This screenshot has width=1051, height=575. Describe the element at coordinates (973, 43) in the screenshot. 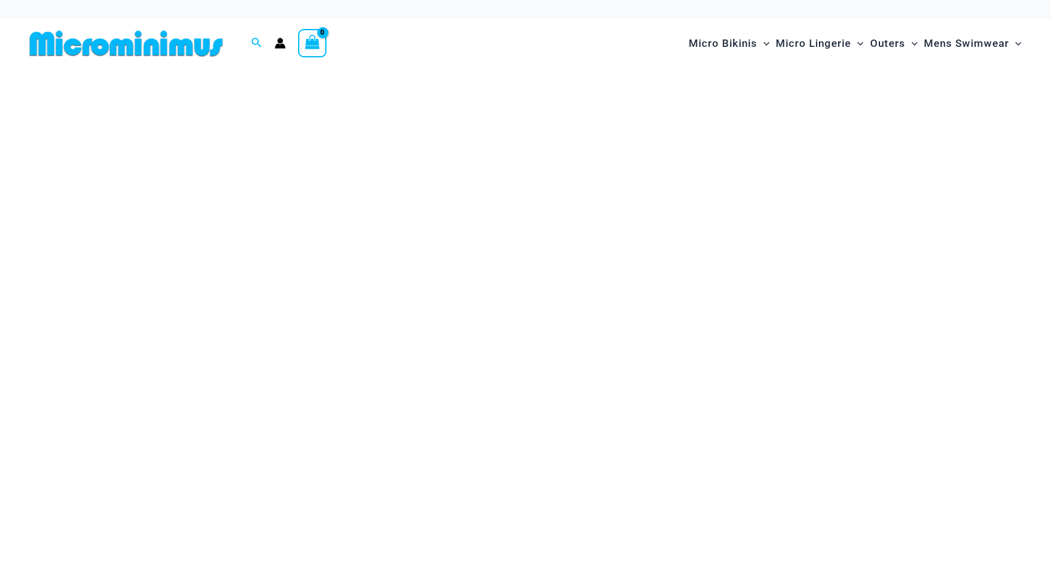

I see `a: Mens SwimwearMenu ToggleMenu Toggle` at that location.